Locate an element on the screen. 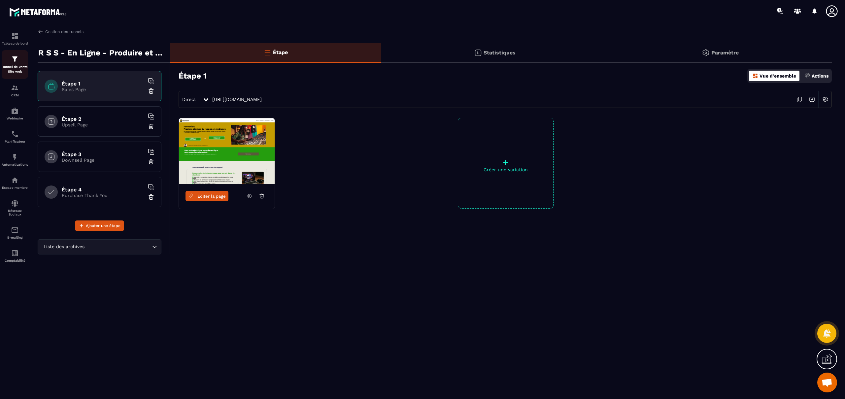  img: arrow is located at coordinates (41, 32).